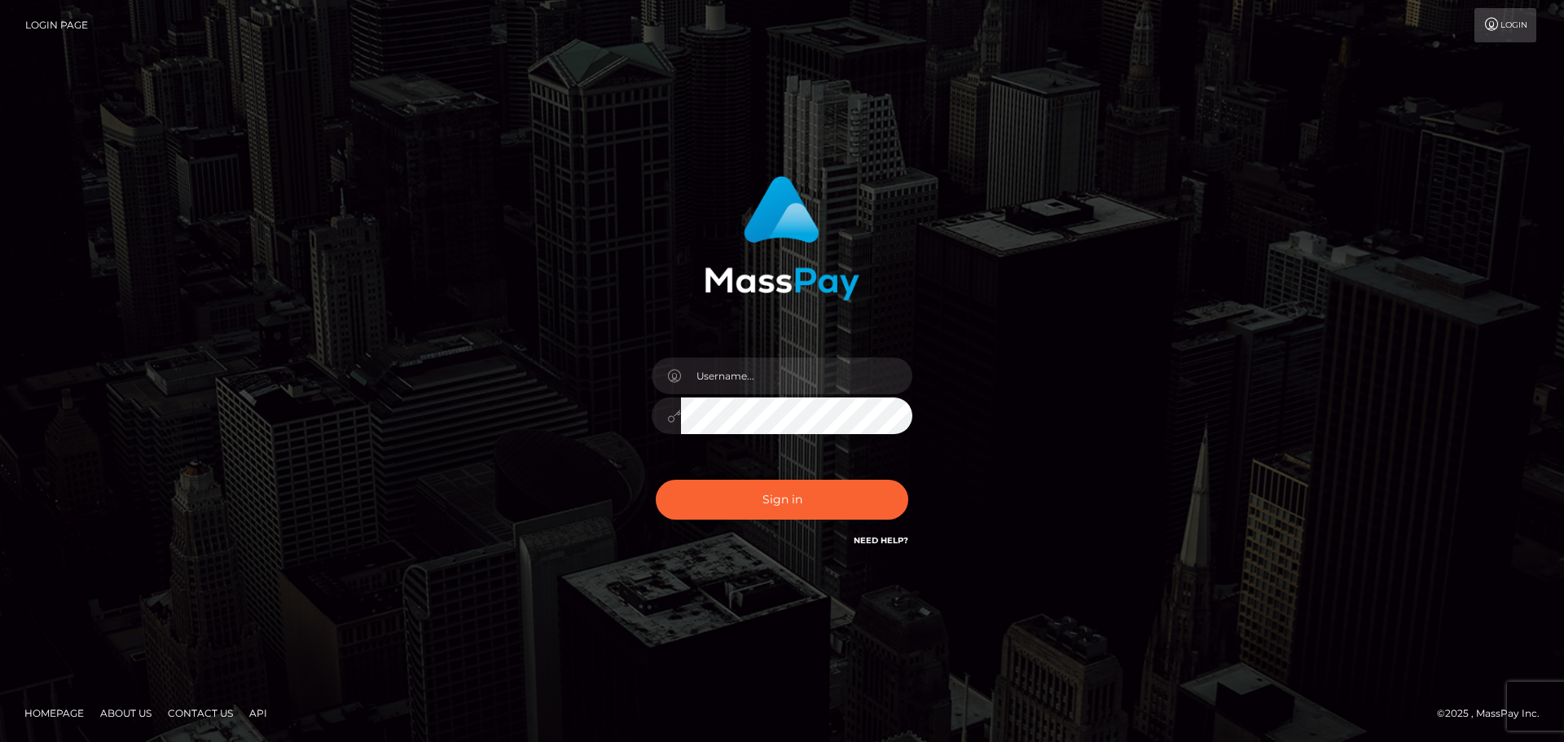 The image size is (1564, 742). What do you see at coordinates (200, 713) in the screenshot?
I see `a: Contact Us` at bounding box center [200, 713].